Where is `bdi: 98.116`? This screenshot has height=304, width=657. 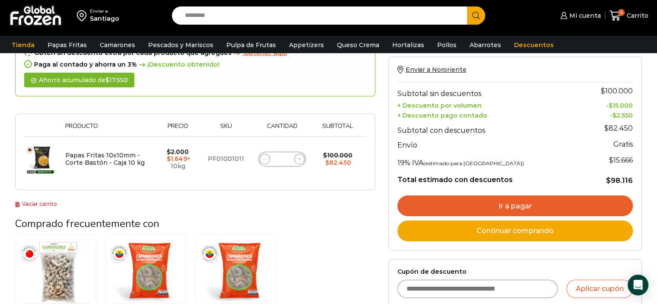 bdi: 98.116 is located at coordinates (619, 180).